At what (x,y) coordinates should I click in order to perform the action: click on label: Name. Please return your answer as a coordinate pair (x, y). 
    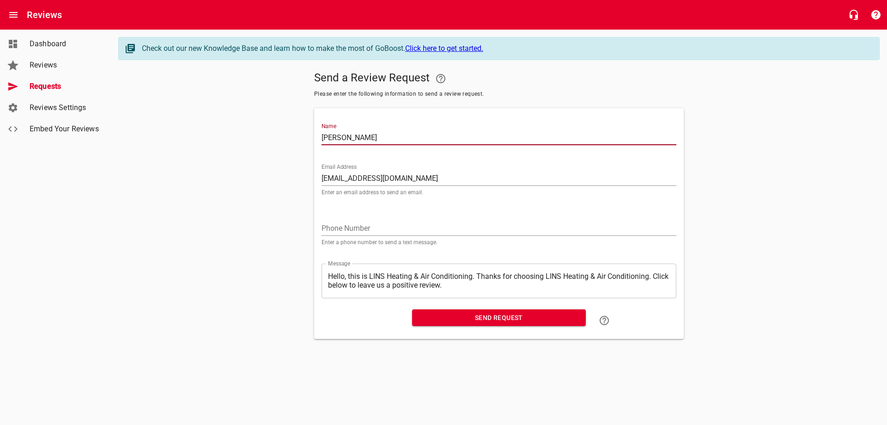
    Looking at the image, I should click on (329, 126).